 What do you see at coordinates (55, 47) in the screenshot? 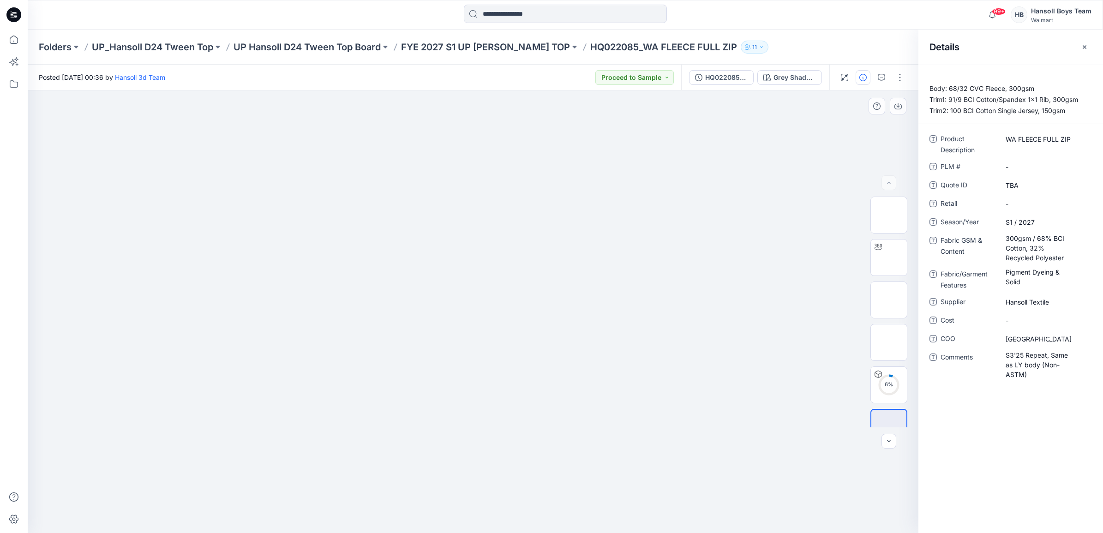
I see `p: Folders` at bounding box center [55, 47].